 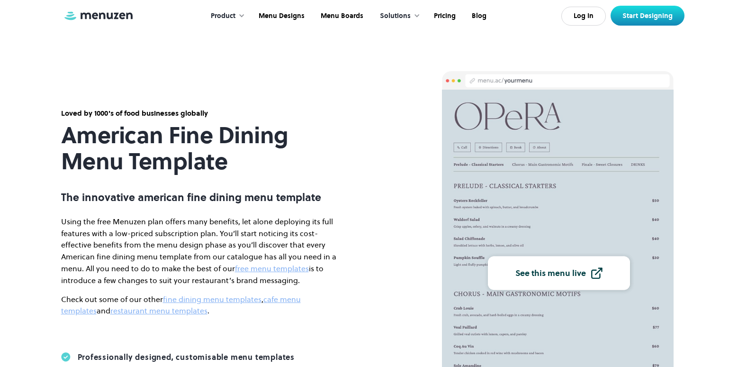 What do you see at coordinates (203, 148) in the screenshot?
I see `h1: American Fine Dining Menu Template` at bounding box center [203, 148].